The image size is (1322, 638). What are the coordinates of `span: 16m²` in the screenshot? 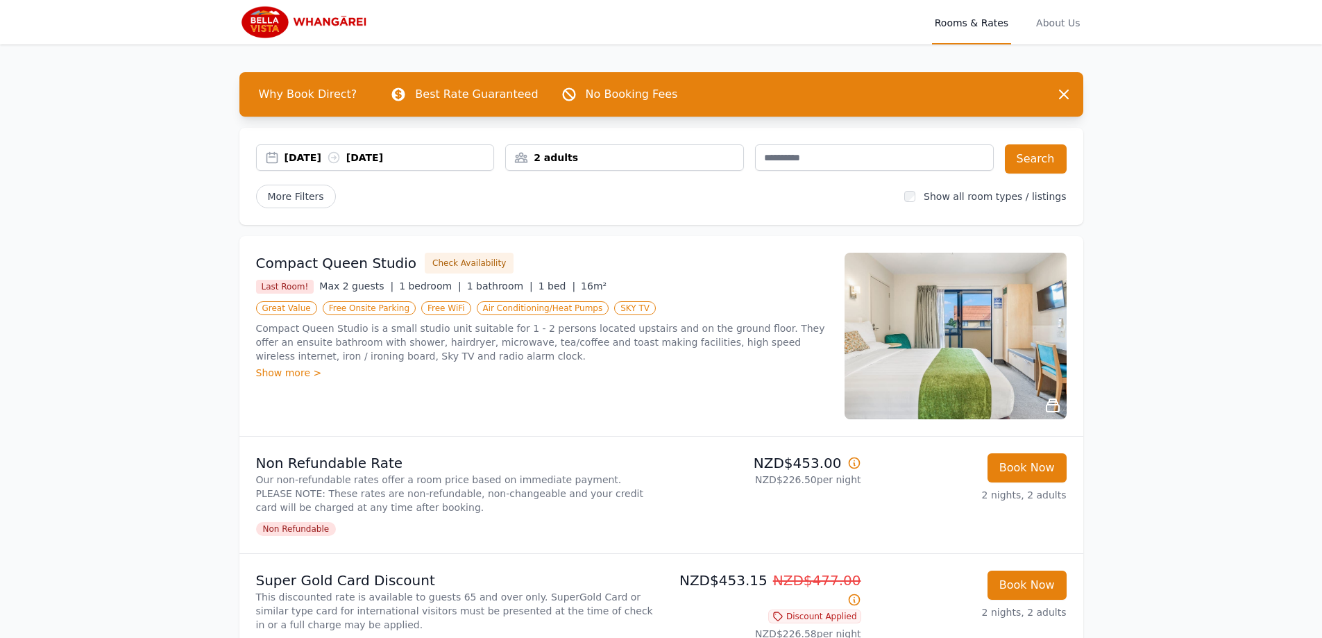 It's located at (593, 286).